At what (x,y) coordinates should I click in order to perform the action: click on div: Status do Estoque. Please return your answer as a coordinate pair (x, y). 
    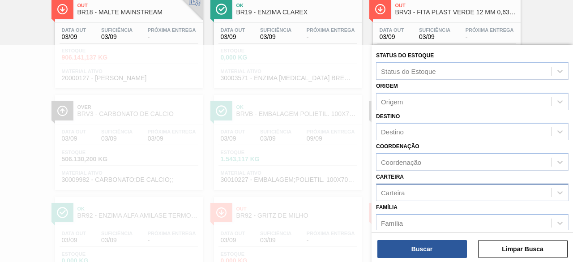
    Looking at the image, I should click on (408, 71).